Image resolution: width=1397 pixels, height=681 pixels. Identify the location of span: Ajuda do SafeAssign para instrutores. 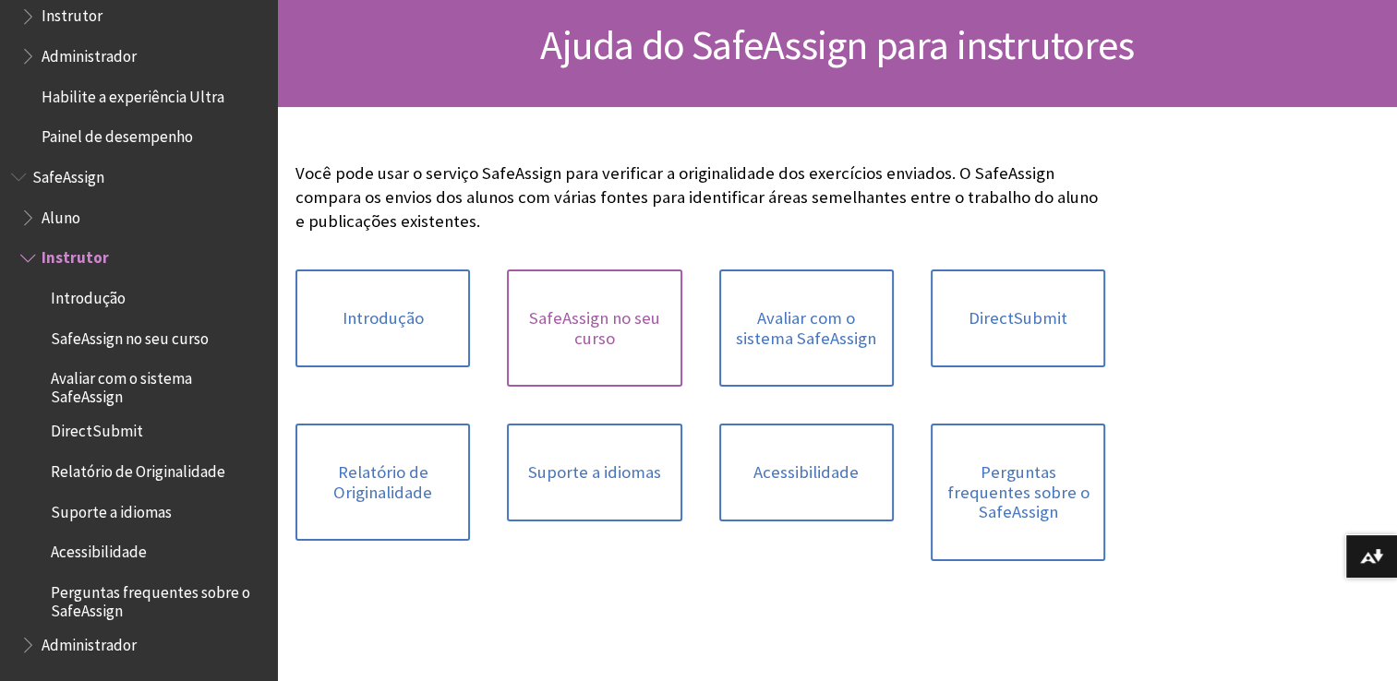
(837, 44).